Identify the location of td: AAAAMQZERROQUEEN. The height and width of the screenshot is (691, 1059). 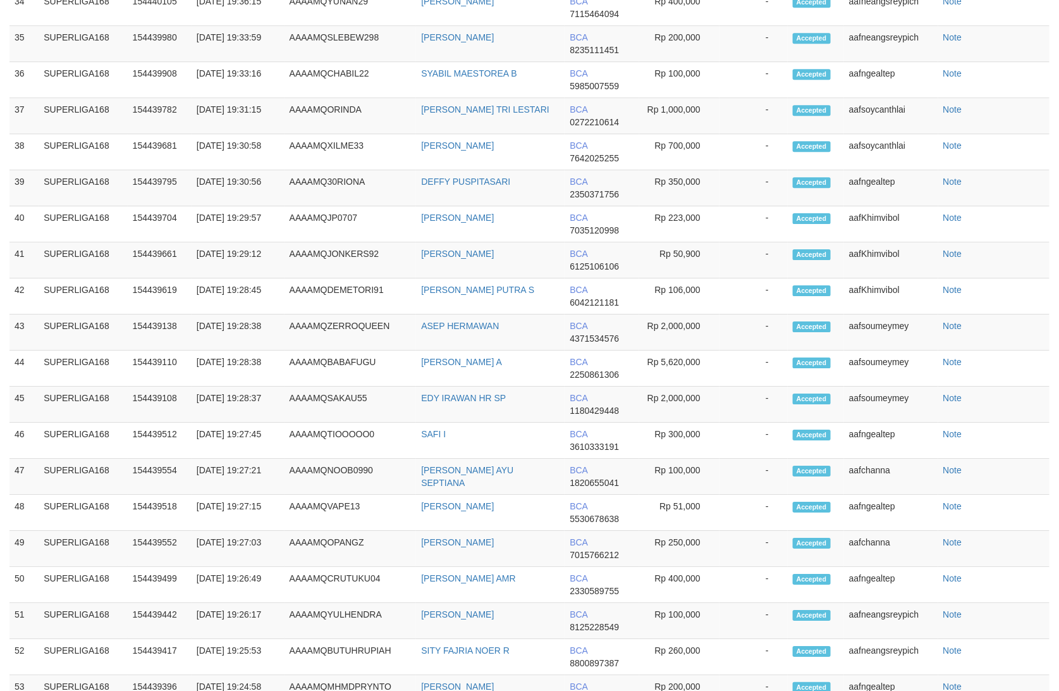
(350, 332).